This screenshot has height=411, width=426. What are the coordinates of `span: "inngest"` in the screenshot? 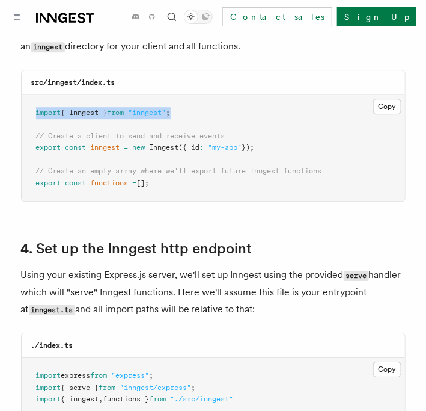 It's located at (147, 112).